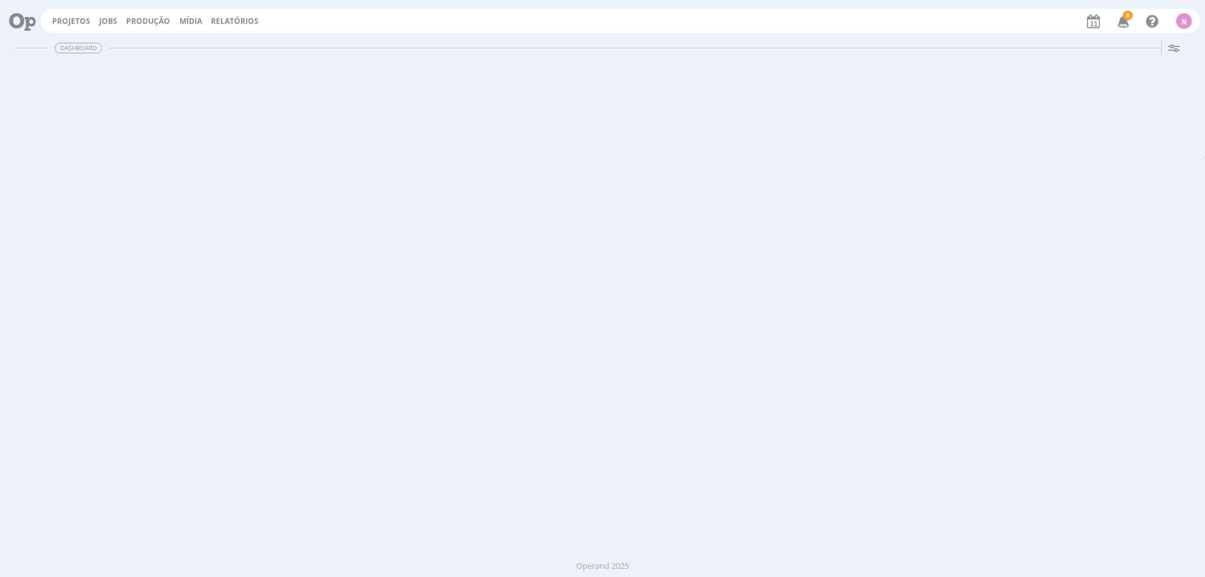  What do you see at coordinates (1123, 21) in the screenshot?
I see `button: 8` at bounding box center [1123, 21].